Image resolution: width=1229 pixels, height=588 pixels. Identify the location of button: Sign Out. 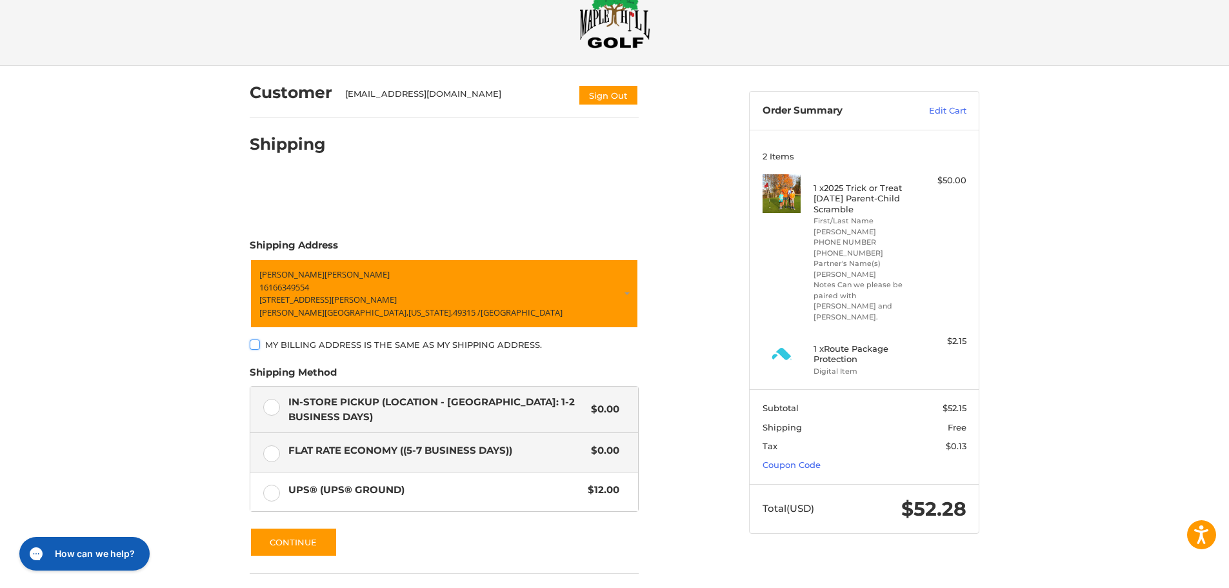
(608, 95).